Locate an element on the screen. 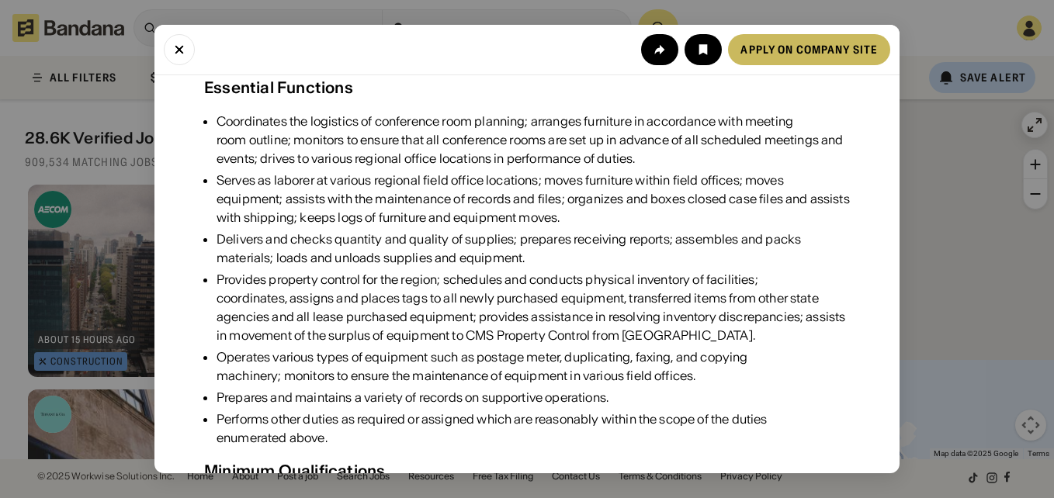 Image resolution: width=1054 pixels, height=498 pixels. div: Minimum Qualifications is located at coordinates (294, 471).